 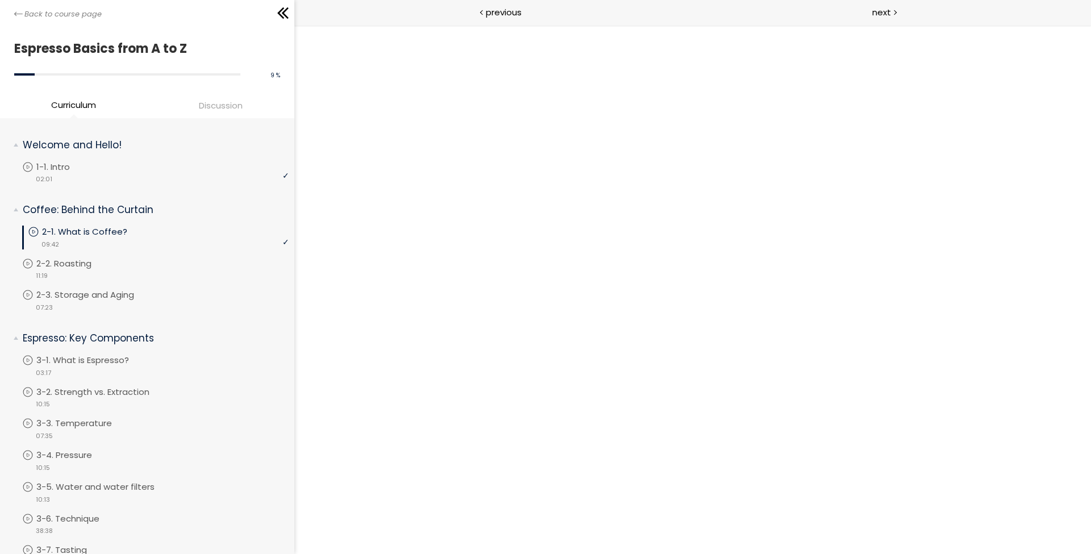 I want to click on p: Coffee: Behind the Curtain, so click(x=151, y=210).